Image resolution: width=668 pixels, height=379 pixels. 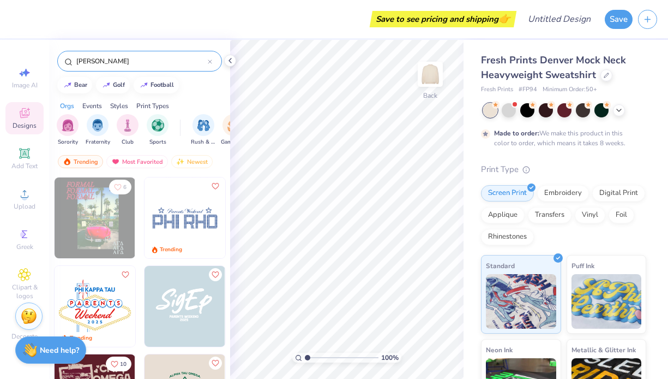 What do you see at coordinates (234, 125) in the screenshot?
I see `img: Game Day Image` at bounding box center [234, 125].